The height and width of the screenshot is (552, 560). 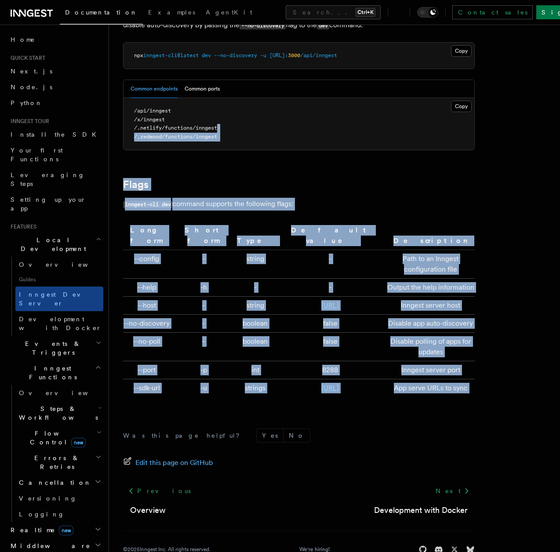 I want to click on td: --help, so click(x=149, y=288).